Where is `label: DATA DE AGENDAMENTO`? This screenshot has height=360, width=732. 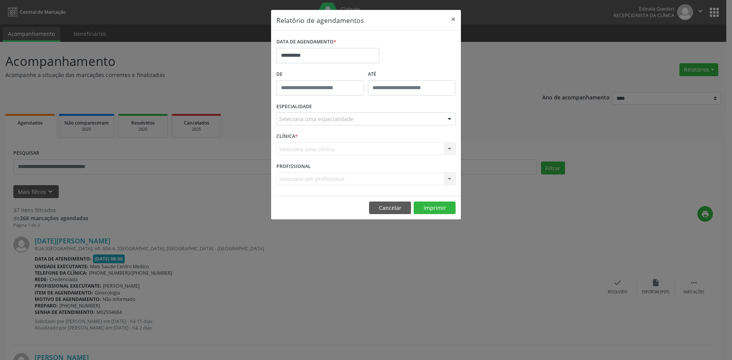
label: DATA DE AGENDAMENTO is located at coordinates (306, 42).